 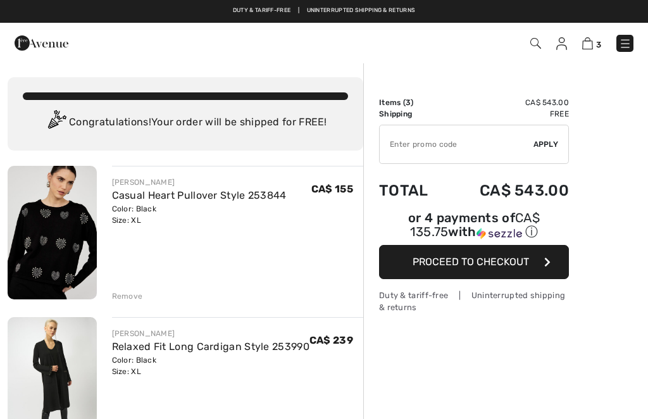 What do you see at coordinates (185, 123) in the screenshot?
I see `div: Congratulations! Your order will be shipped for FREE!` at bounding box center [185, 123].